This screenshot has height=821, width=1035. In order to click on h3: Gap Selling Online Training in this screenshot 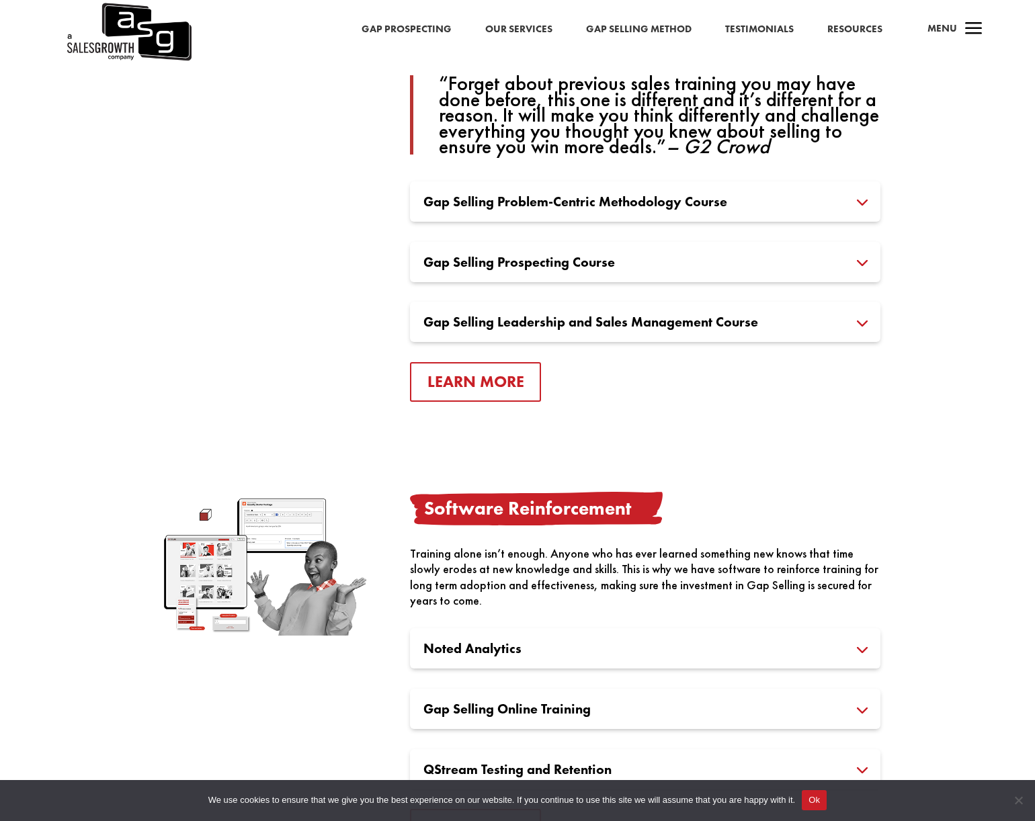, I will do `click(645, 709)`.